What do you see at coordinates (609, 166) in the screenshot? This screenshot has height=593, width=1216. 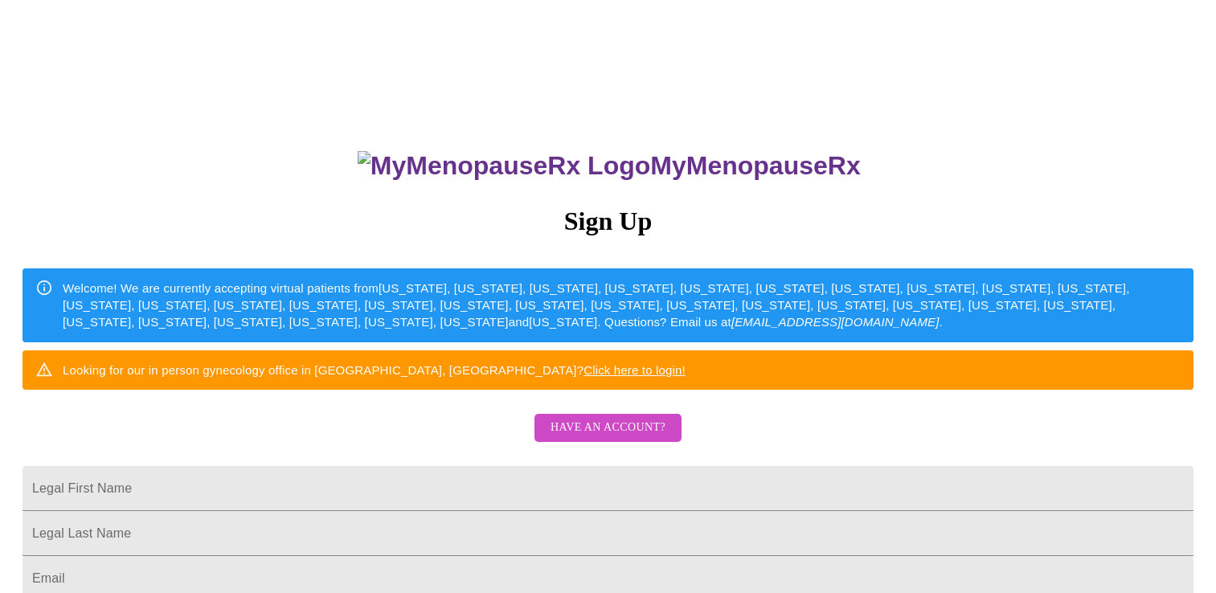 I see `h3: MyMenopauseRx` at bounding box center [609, 166].